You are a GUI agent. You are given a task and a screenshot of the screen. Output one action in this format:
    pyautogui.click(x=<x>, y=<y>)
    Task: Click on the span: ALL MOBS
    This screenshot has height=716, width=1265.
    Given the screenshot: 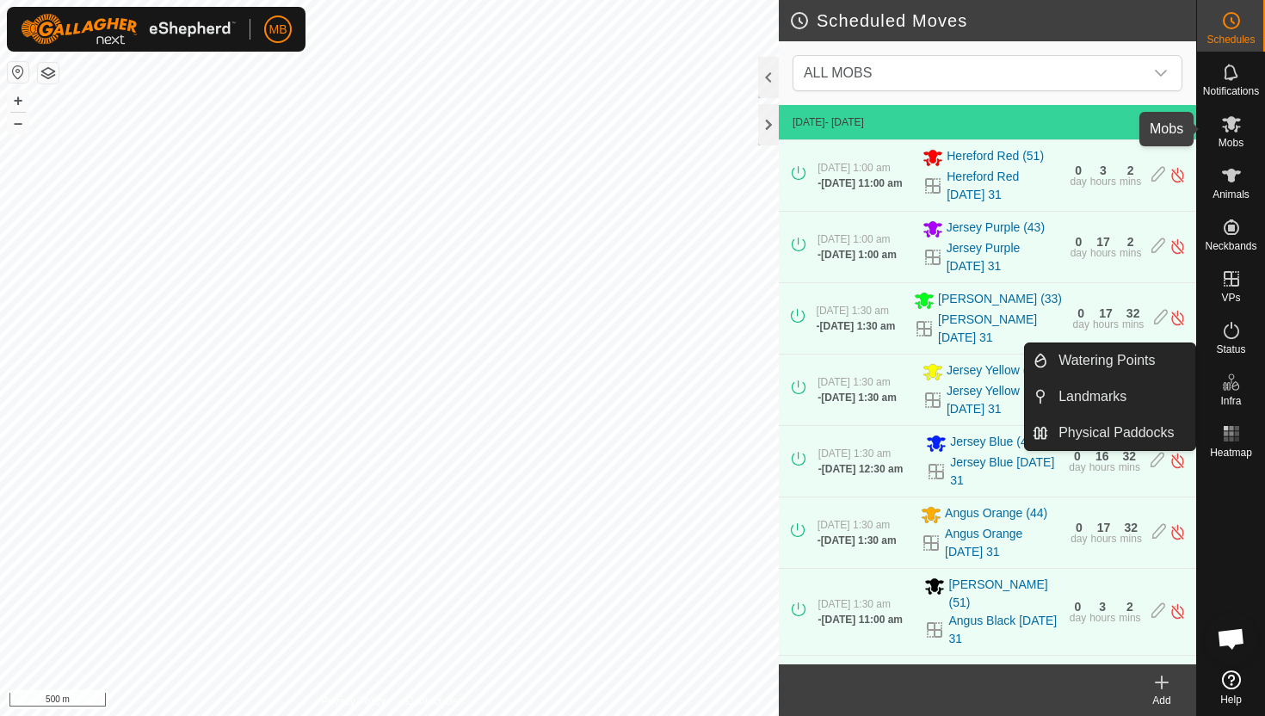 What is the action you would take?
    pyautogui.click(x=837, y=72)
    